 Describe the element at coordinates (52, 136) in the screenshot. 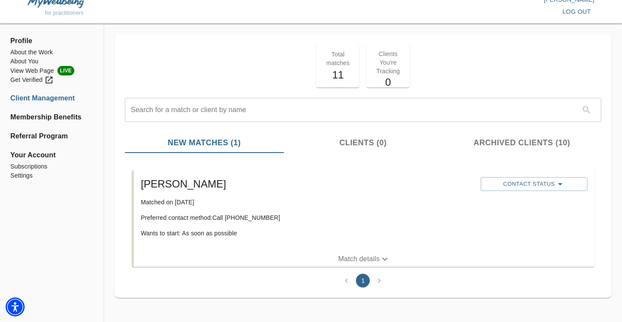

I see `li: Referral Program` at that location.